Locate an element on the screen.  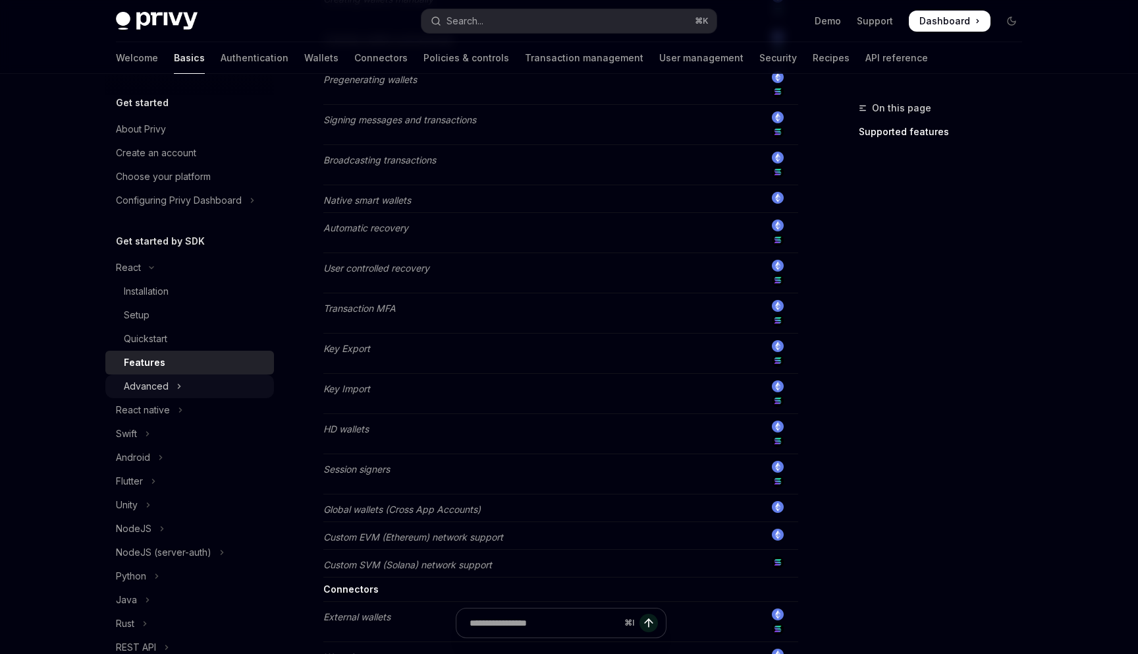
strong: Connectors is located at coordinates (351, 588).